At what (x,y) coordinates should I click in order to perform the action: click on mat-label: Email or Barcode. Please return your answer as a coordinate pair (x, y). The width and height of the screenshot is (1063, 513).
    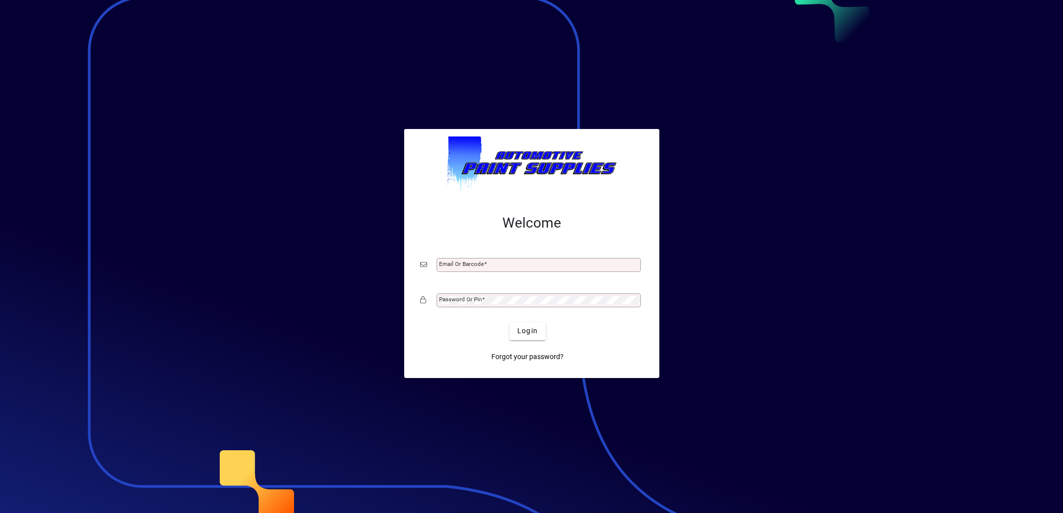
    Looking at the image, I should click on (461, 264).